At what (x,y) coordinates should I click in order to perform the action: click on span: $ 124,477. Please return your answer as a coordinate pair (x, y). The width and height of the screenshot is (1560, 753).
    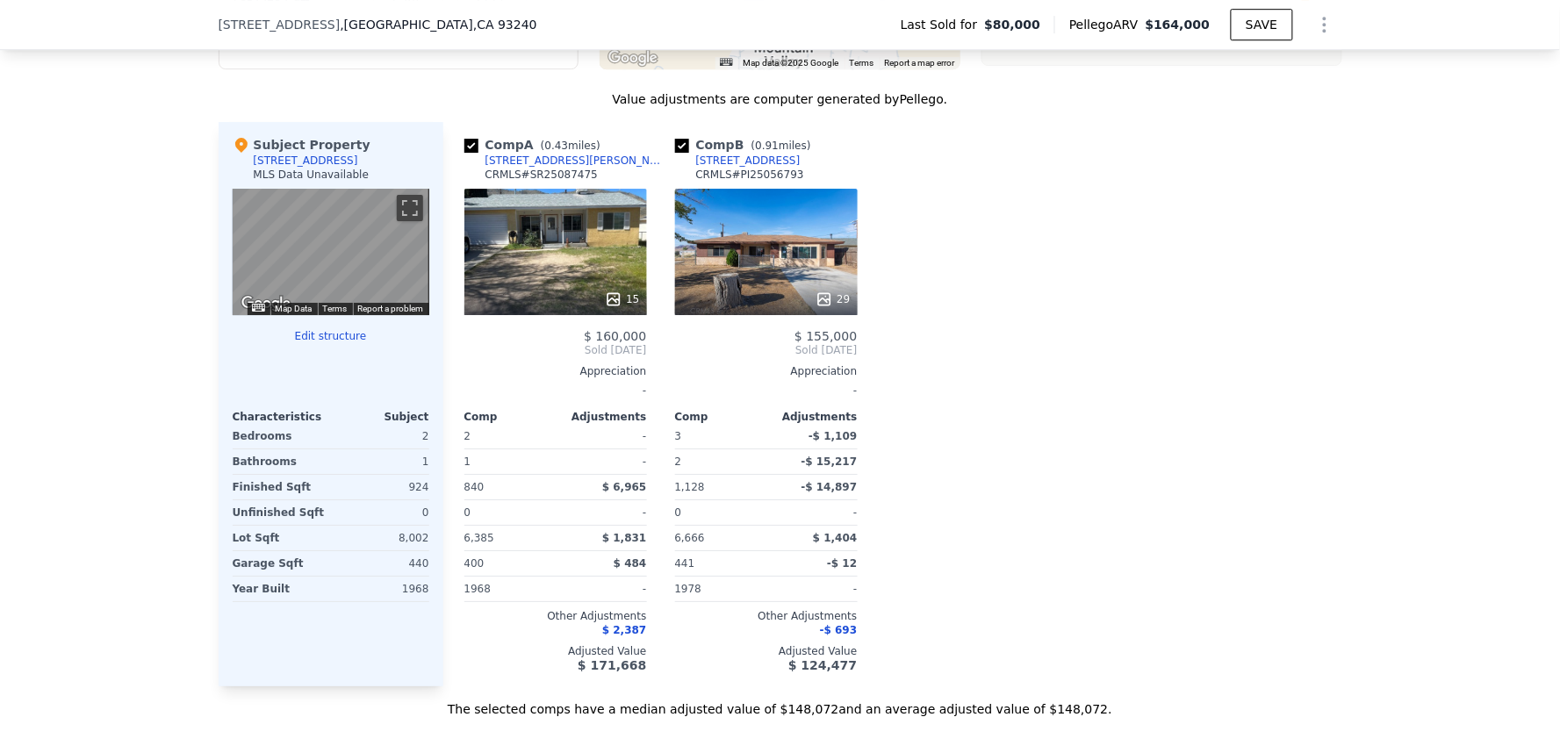
    Looking at the image, I should click on (822, 665).